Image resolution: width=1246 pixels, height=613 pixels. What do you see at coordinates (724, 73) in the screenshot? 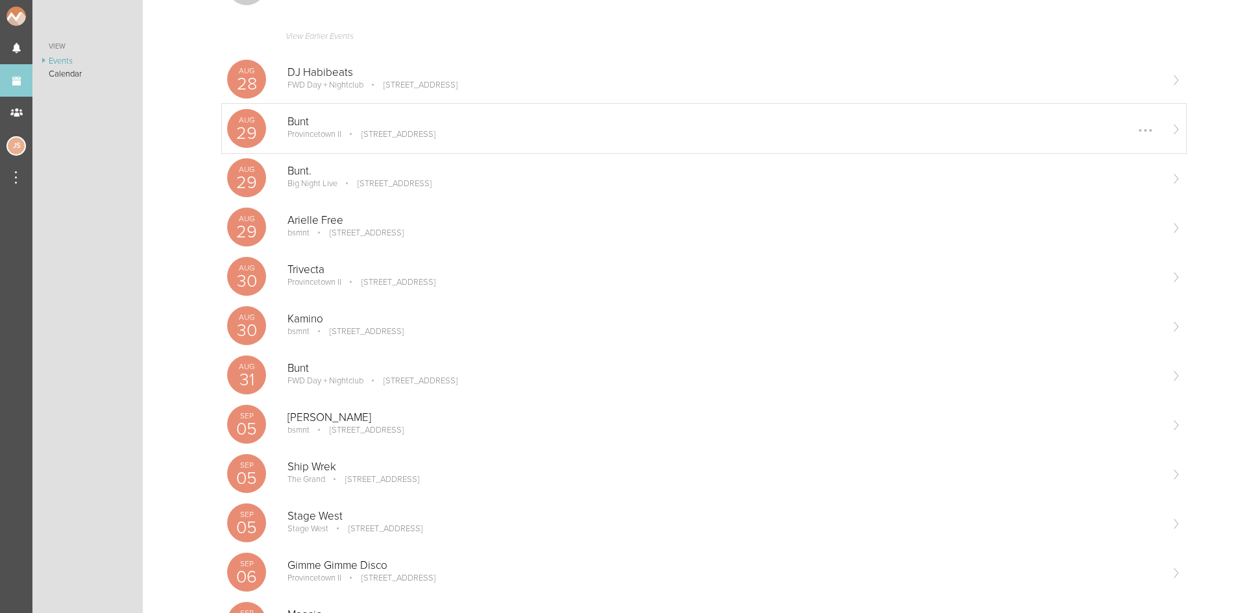
I see `p: DJ Habibeats` at bounding box center [724, 73].